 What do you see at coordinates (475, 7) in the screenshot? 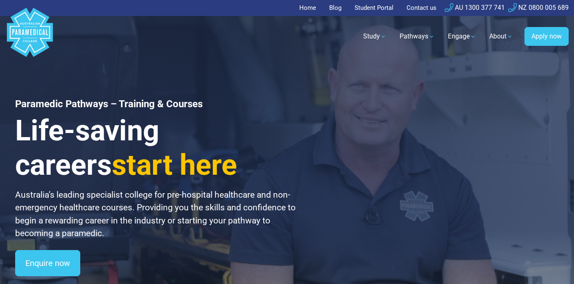
I see `a: AU 1300 377 741` at bounding box center [475, 7].